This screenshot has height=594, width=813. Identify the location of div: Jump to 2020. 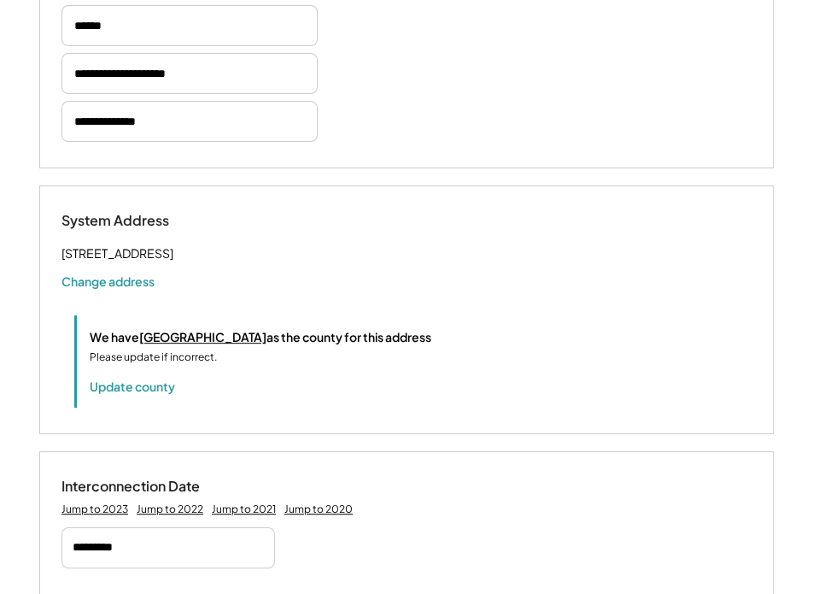
(319, 509).